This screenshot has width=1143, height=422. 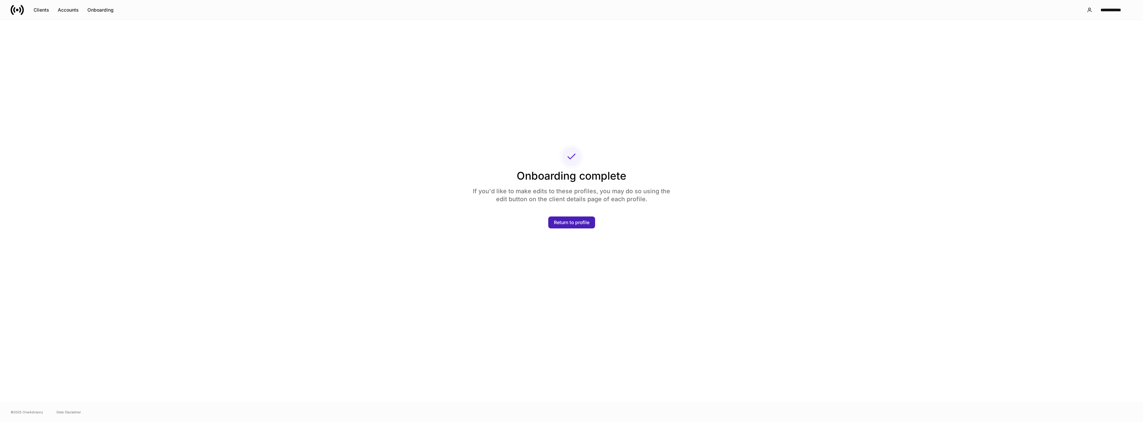 What do you see at coordinates (572, 176) in the screenshot?
I see `h2: Onboarding complete` at bounding box center [572, 176].